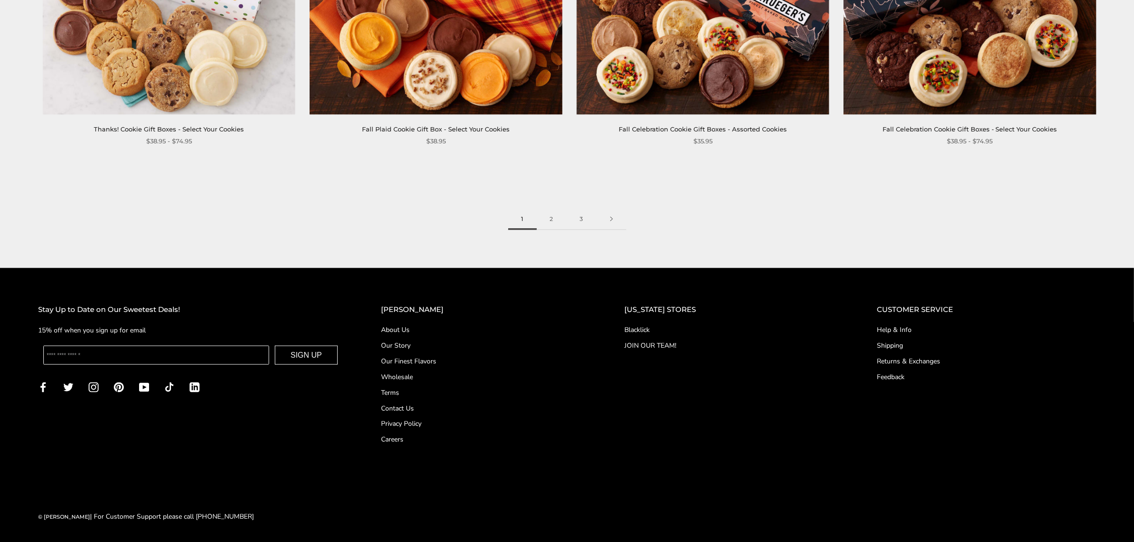  Describe the element at coordinates (144, 387) in the screenshot. I see `a: YouTube` at that location.